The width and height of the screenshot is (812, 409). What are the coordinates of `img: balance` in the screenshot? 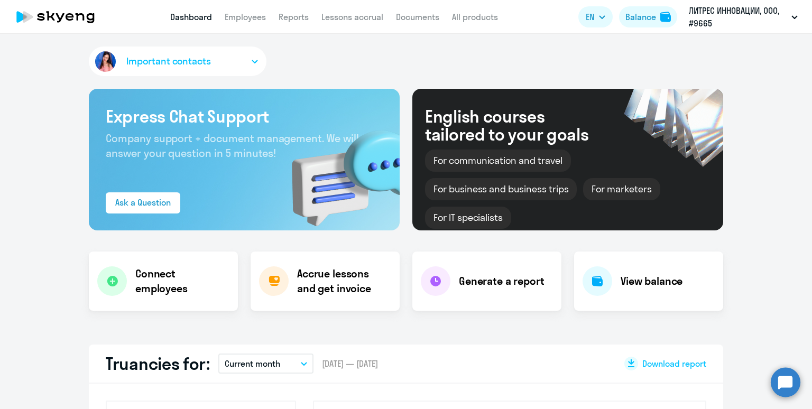 It's located at (666, 17).